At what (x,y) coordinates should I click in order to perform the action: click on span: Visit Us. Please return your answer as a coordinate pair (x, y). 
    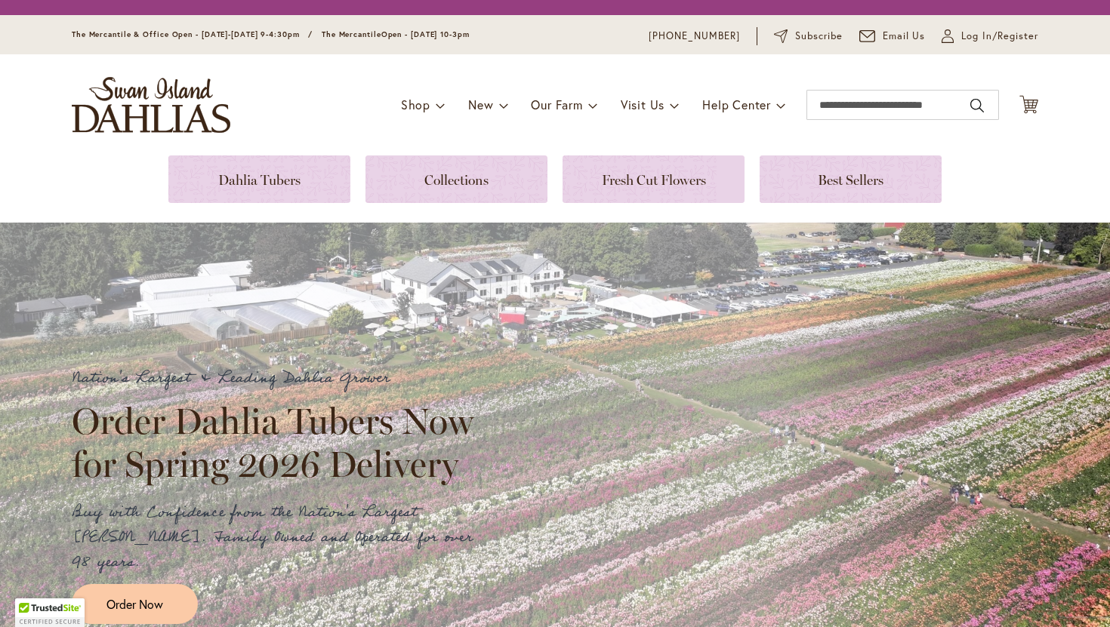
    Looking at the image, I should click on (643, 104).